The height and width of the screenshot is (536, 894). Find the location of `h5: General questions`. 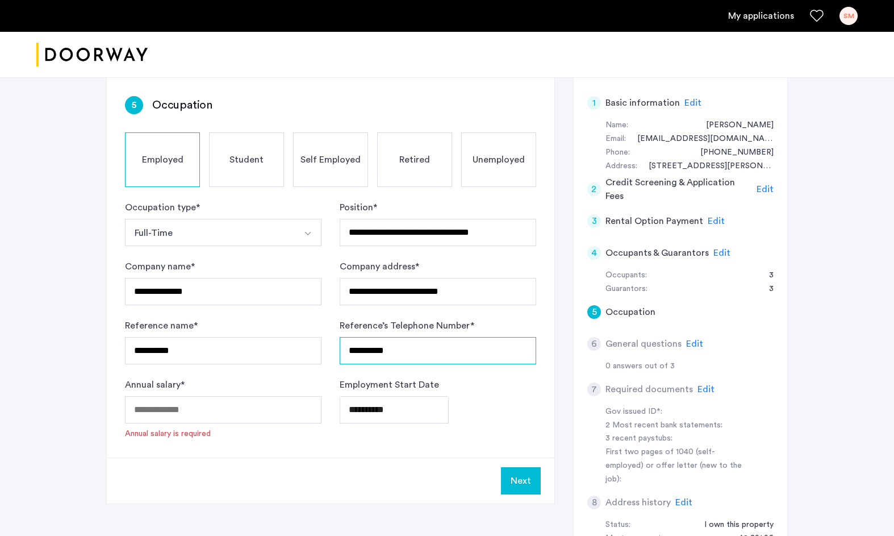

h5: General questions is located at coordinates (644, 344).